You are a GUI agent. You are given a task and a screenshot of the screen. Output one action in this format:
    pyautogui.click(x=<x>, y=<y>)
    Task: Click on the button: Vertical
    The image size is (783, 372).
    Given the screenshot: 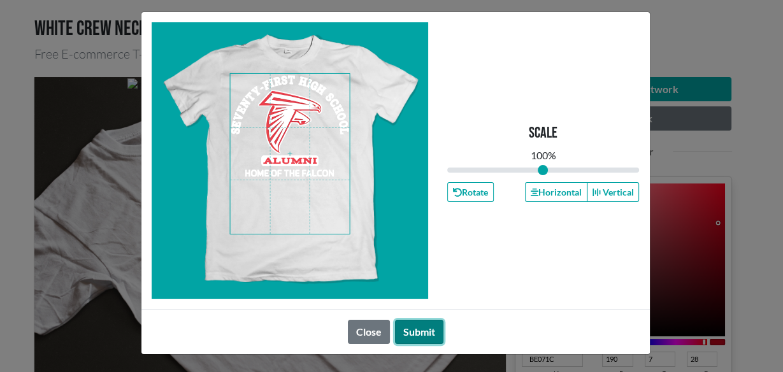 What is the action you would take?
    pyautogui.click(x=613, y=192)
    